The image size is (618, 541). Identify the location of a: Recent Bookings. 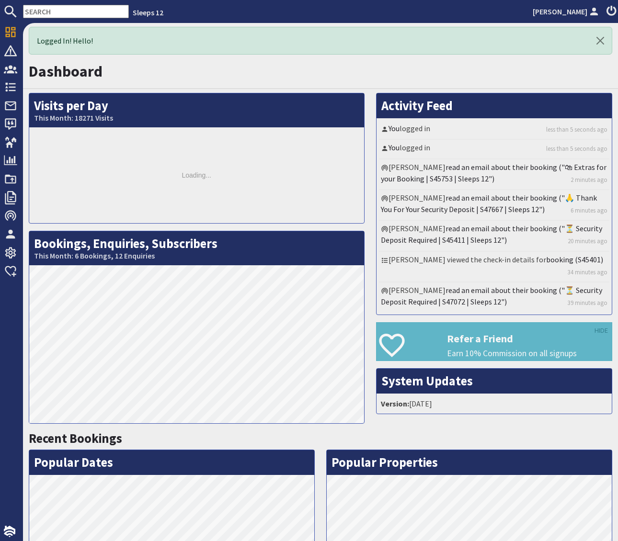
(75, 438).